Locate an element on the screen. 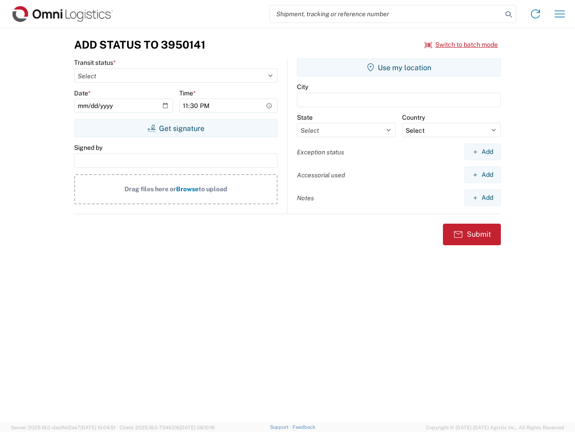  span: Client: 2025.18.0-7346316 is located at coordinates (167, 427).